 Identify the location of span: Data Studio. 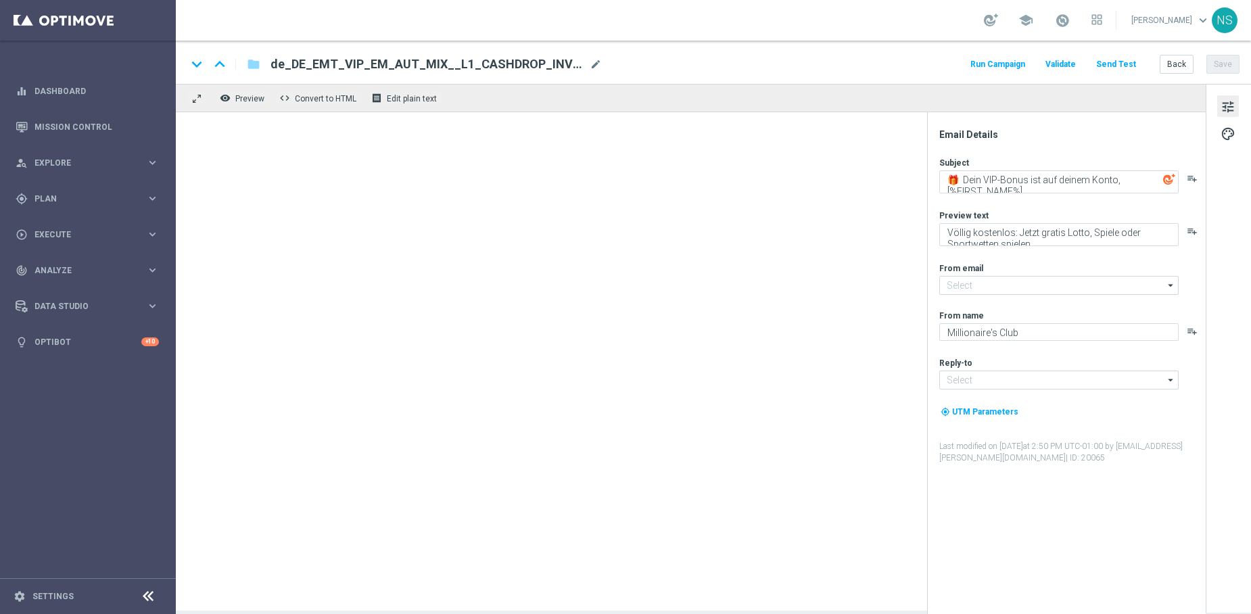
(90, 306).